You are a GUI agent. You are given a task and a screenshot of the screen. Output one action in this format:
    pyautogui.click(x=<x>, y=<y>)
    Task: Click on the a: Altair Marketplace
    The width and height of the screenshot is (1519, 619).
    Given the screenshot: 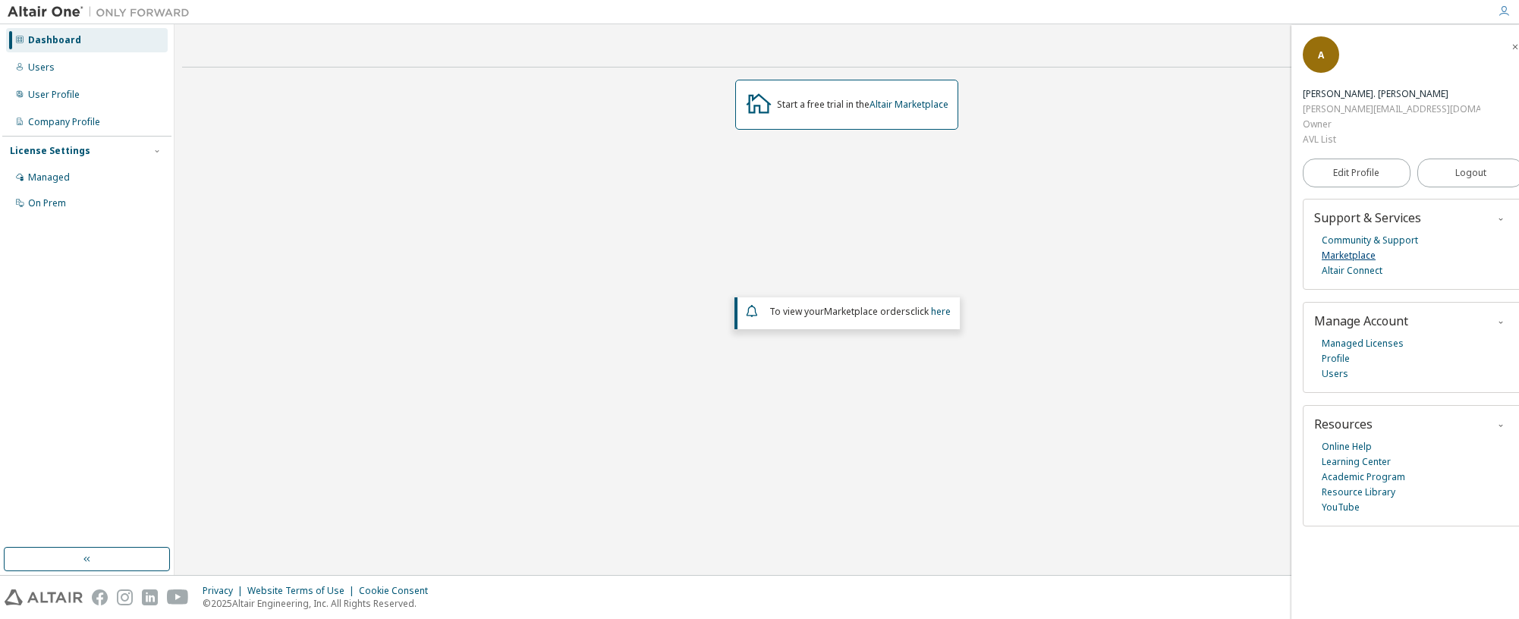 What is the action you would take?
    pyautogui.click(x=909, y=104)
    